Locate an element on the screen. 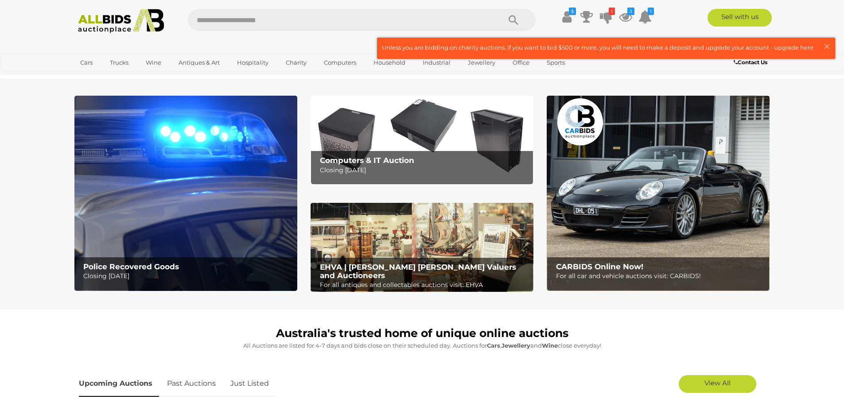 The image size is (844, 407). p: For all car and vehicle auctions visit: CARBIDS! is located at coordinates (660, 276).